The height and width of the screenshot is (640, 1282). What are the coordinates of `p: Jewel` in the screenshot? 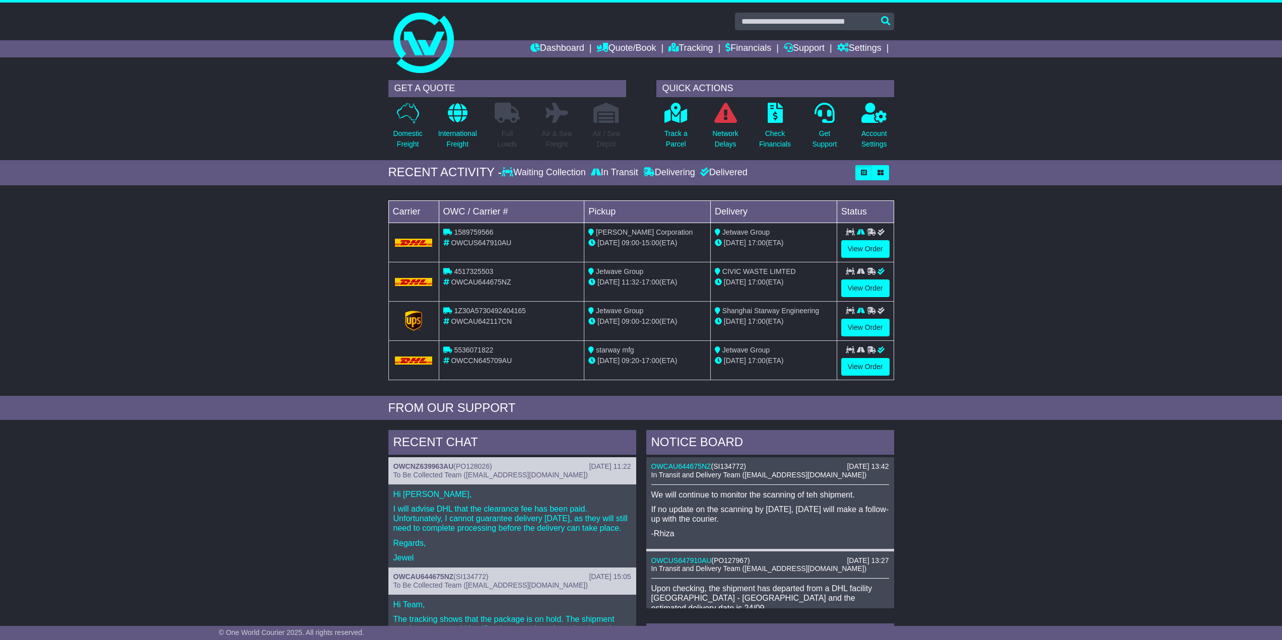 It's located at (512, 558).